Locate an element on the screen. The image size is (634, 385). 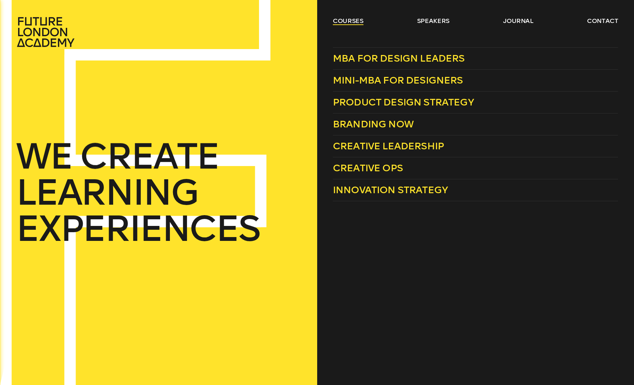
a: Mini-MBA for Designers is located at coordinates (475, 80).